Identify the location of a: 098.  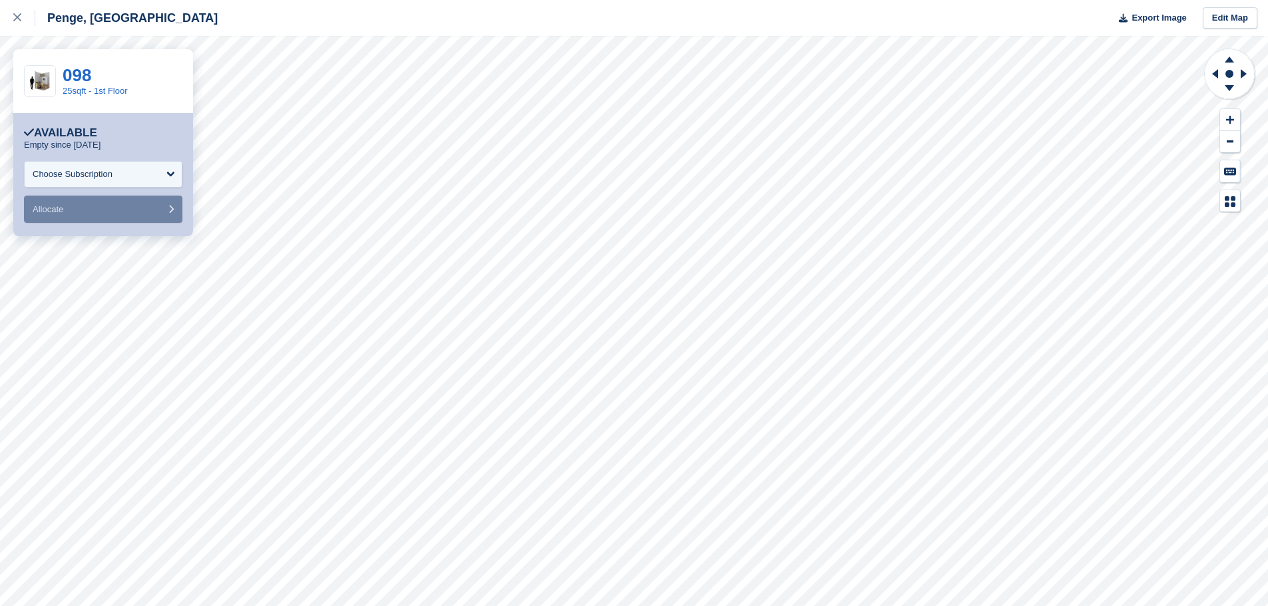
(77, 75).